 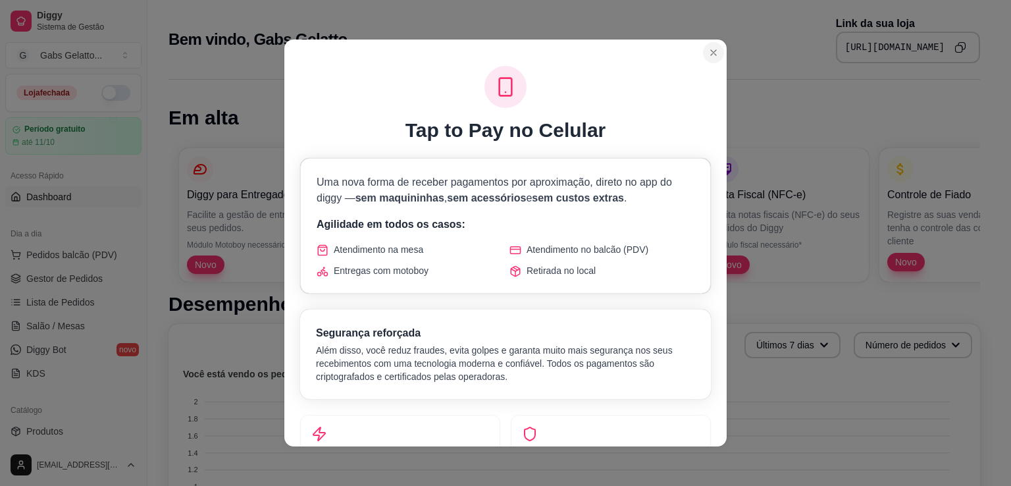 I want to click on p: Uma nova forma de receber pagamentos por aproximação, direto no app do diggy — , e ., so click(x=506, y=190).